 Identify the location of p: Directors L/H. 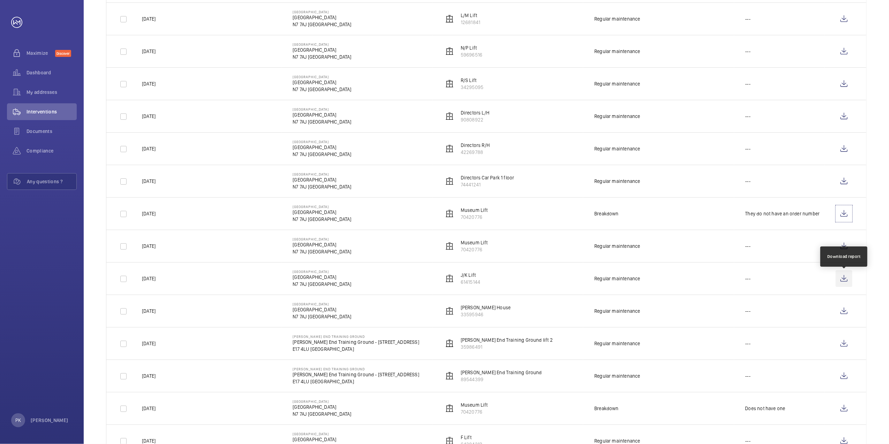
(475, 113).